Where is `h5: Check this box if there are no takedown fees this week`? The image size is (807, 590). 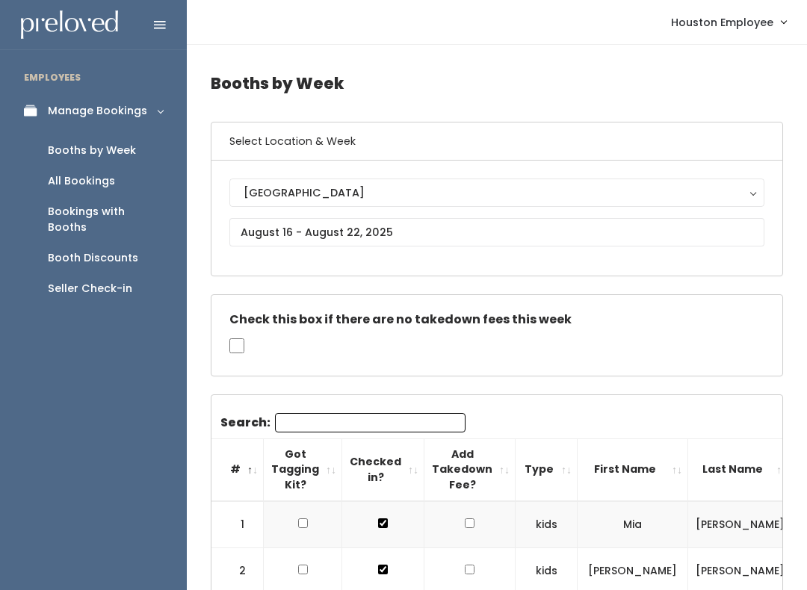 h5: Check this box if there are no takedown fees this week is located at coordinates (497, 320).